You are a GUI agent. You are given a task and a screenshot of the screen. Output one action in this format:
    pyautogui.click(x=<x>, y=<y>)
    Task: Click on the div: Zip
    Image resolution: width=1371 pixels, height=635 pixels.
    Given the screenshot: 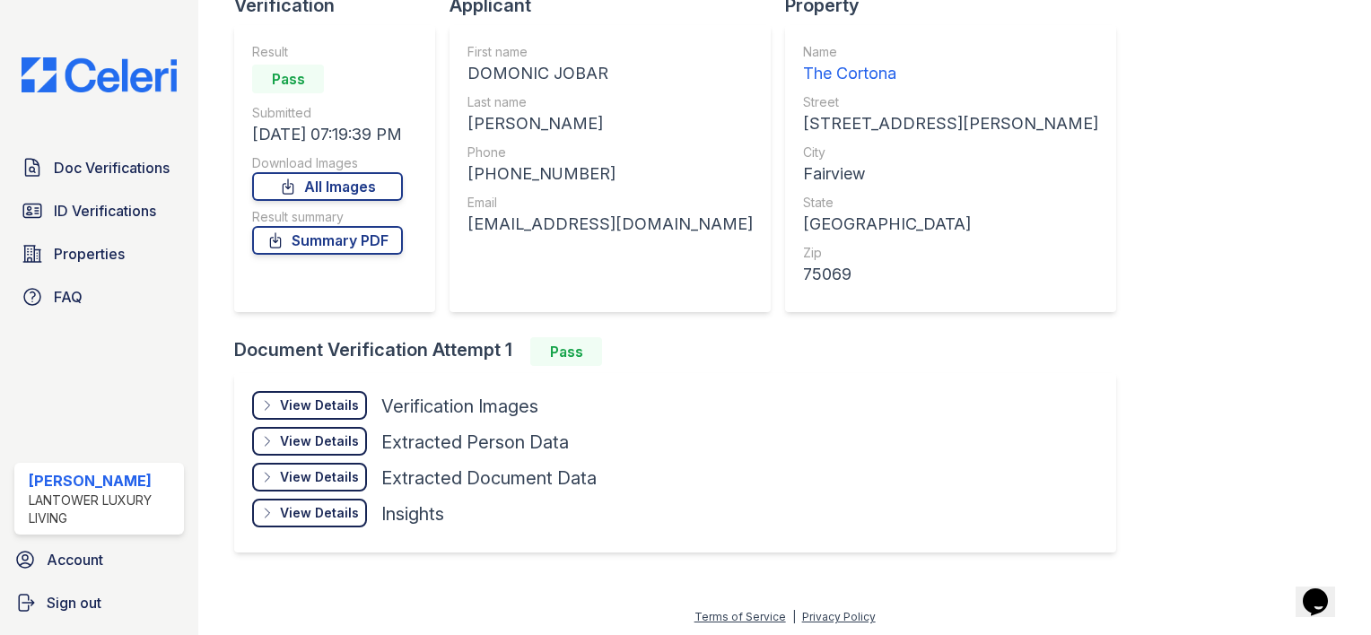 What is the action you would take?
    pyautogui.click(x=950, y=253)
    